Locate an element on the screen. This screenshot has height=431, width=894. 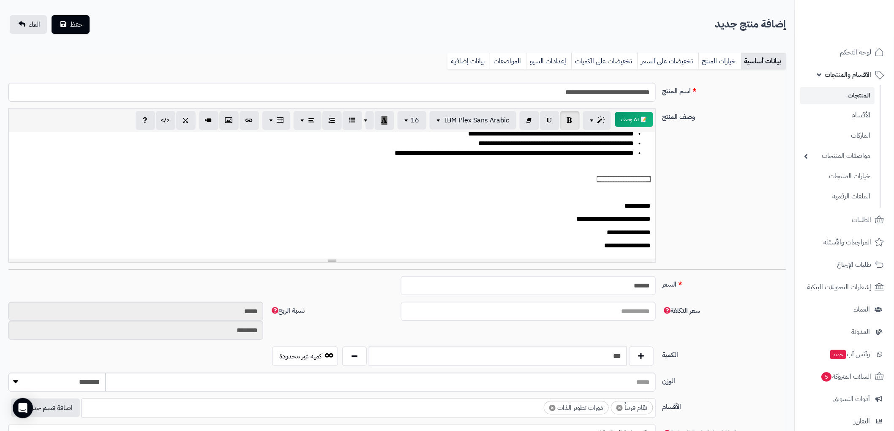
span: أدوات التسويق is located at coordinates (852, 399).